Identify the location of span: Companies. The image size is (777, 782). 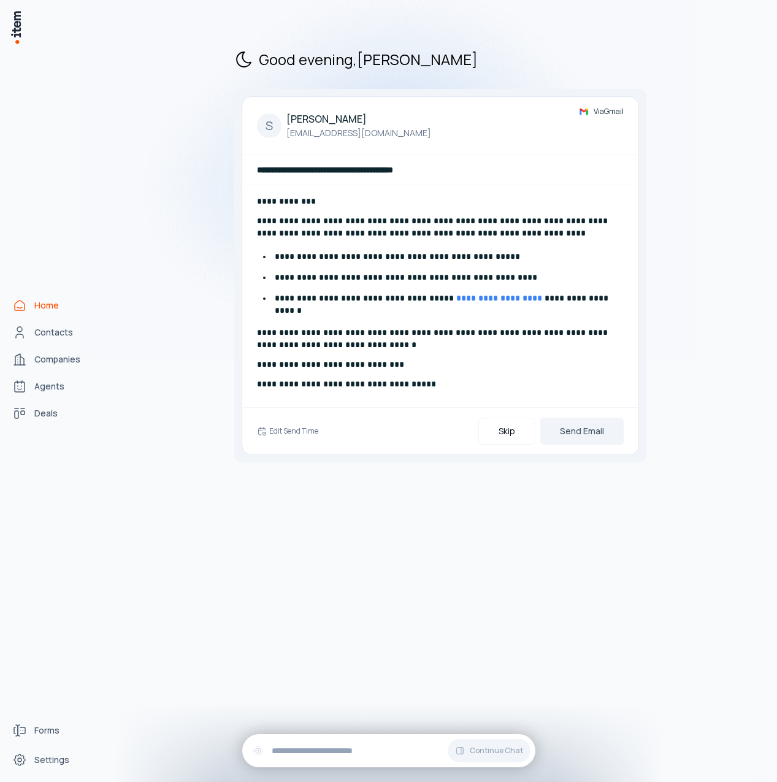
(57, 360).